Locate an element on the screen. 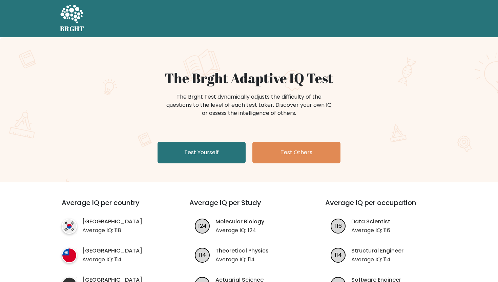  a: BRGHT is located at coordinates (72, 19).